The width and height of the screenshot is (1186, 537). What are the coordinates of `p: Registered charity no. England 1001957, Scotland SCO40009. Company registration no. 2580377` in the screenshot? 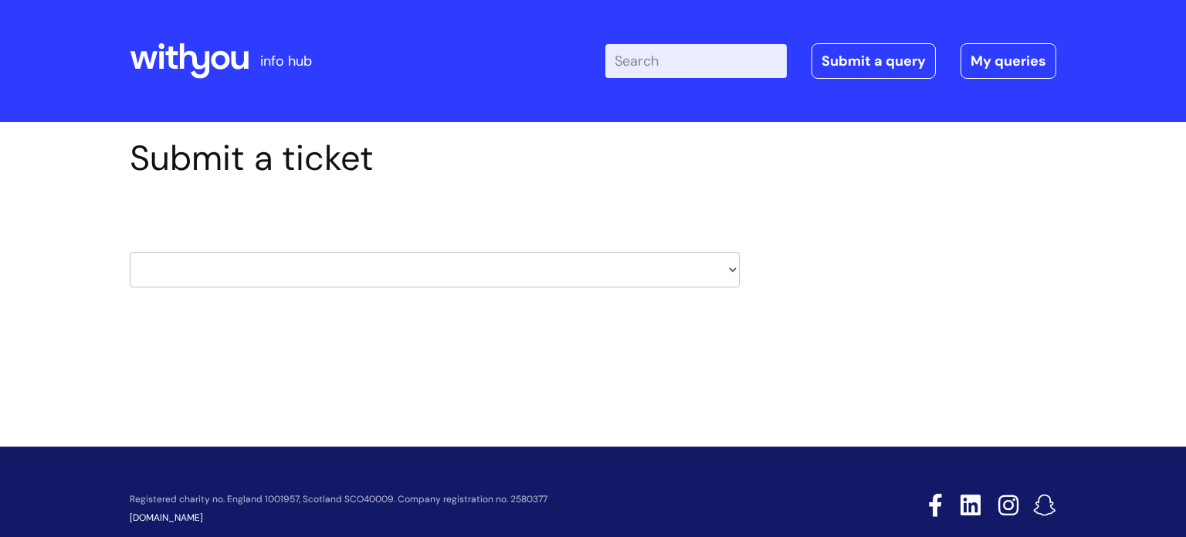 It's located at (474, 499).